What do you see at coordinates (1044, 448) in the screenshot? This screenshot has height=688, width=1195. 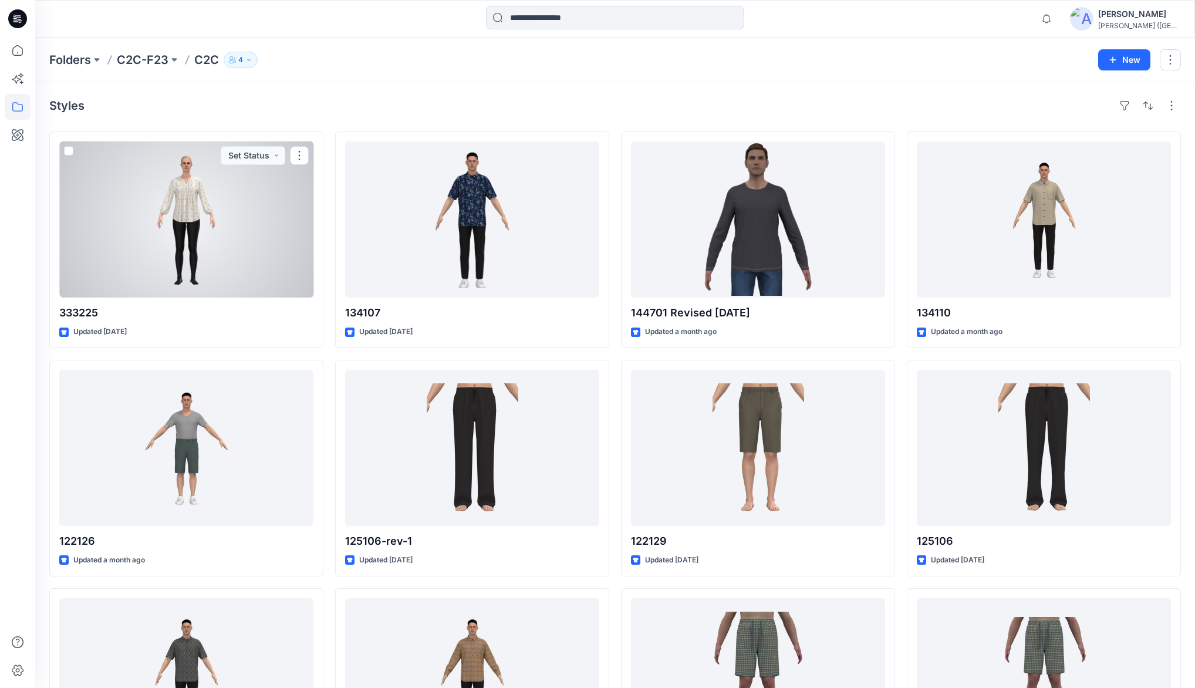 I see `a: 125106` at bounding box center [1044, 448].